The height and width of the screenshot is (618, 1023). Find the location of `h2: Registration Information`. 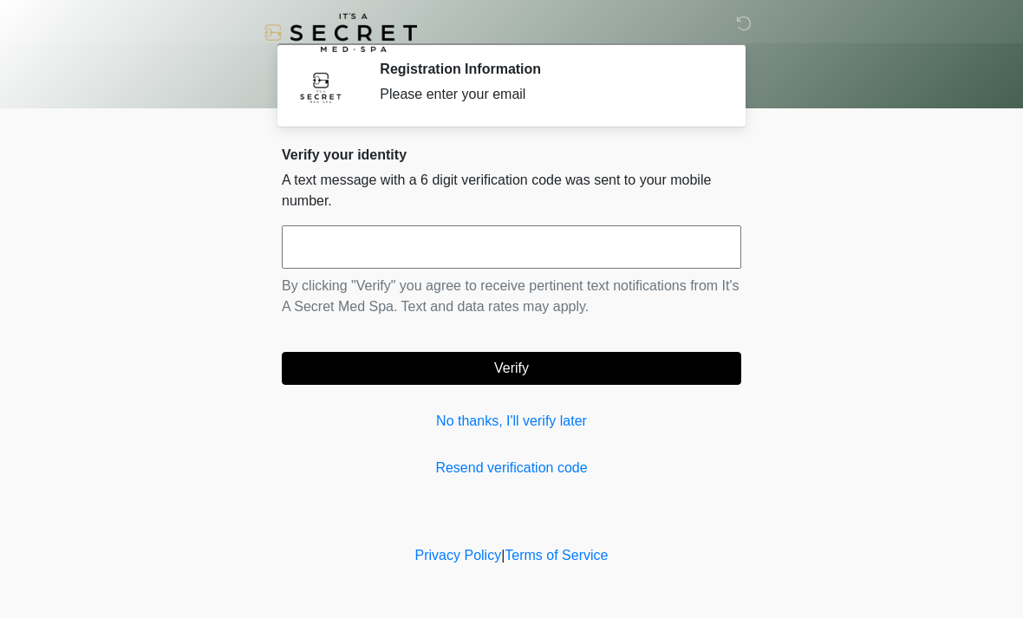

h2: Registration Information is located at coordinates (547, 68).